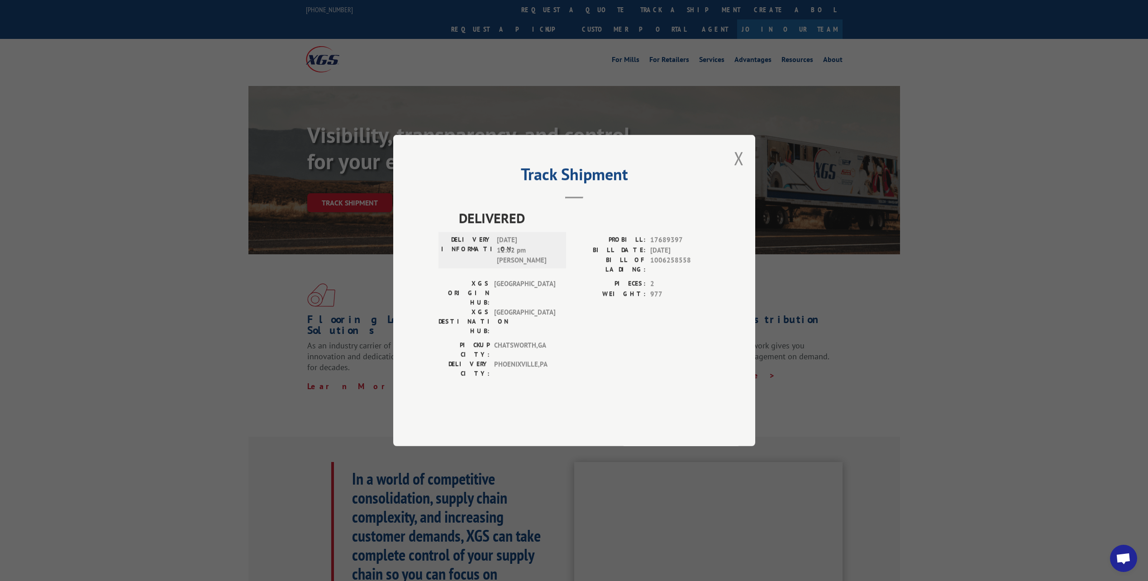 This screenshot has height=581, width=1148. Describe the element at coordinates (574, 177) in the screenshot. I see `h2: Track Shipment` at that location.